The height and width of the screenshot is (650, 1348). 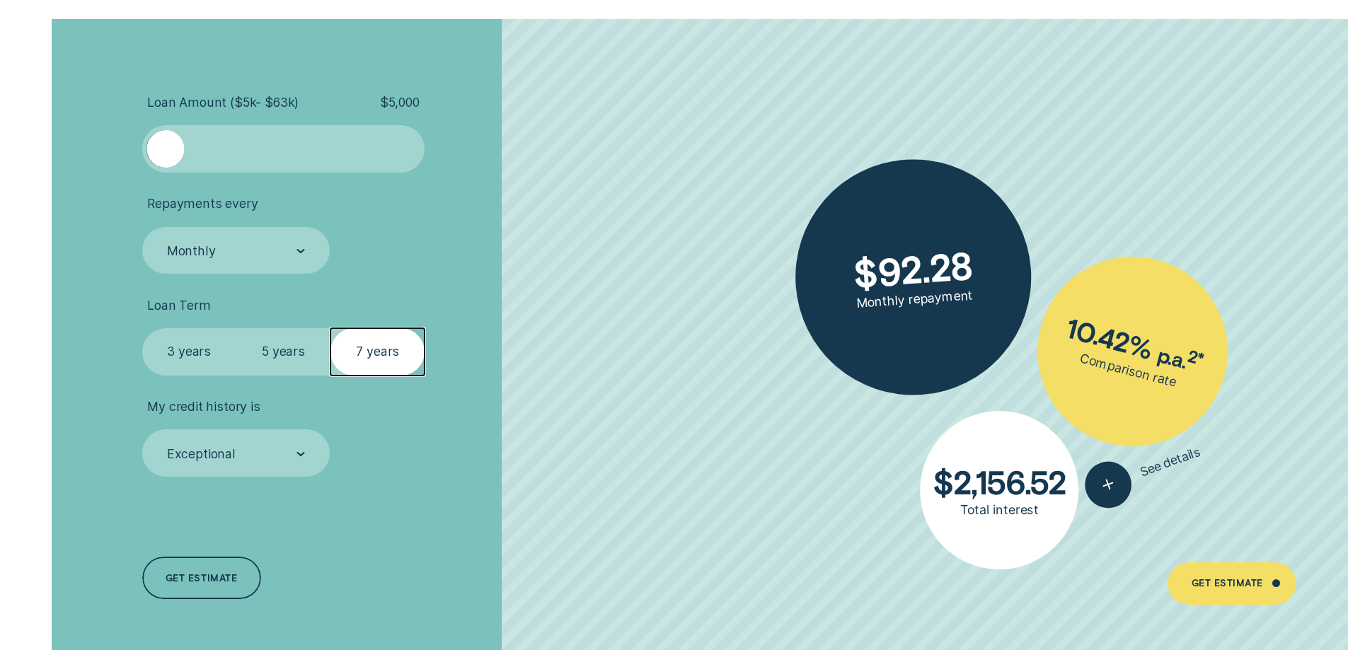 What do you see at coordinates (1231, 584) in the screenshot?
I see `a: Get Estimate` at bounding box center [1231, 584].